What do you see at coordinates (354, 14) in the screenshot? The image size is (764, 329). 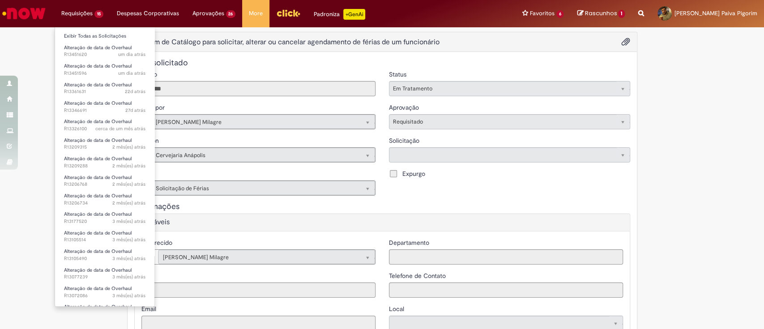 I see `p: +GenAi` at bounding box center [354, 14].